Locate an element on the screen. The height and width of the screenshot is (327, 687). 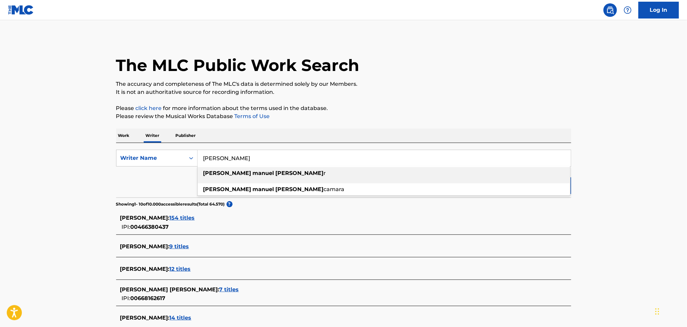
div: Arrastrar is located at coordinates (657, 312).